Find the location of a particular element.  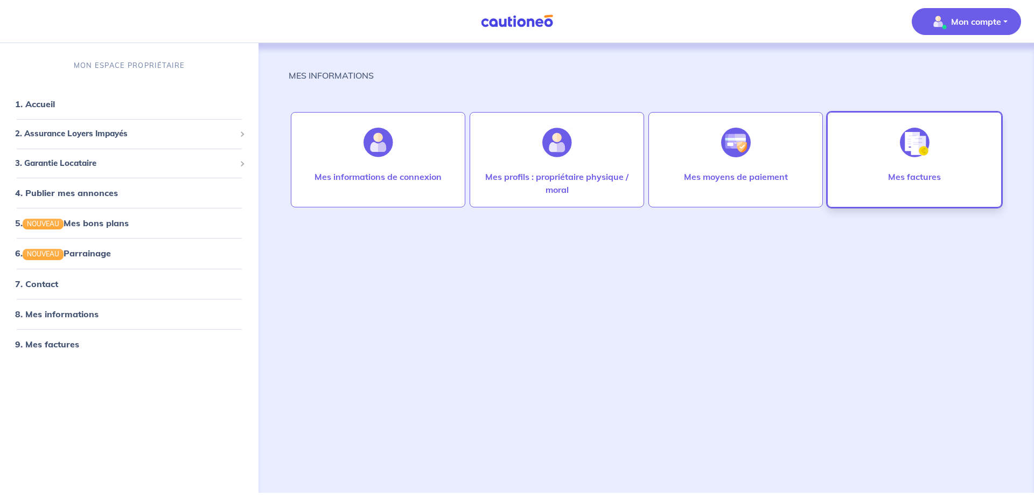

p: MES INFORMATIONS is located at coordinates (331, 75).